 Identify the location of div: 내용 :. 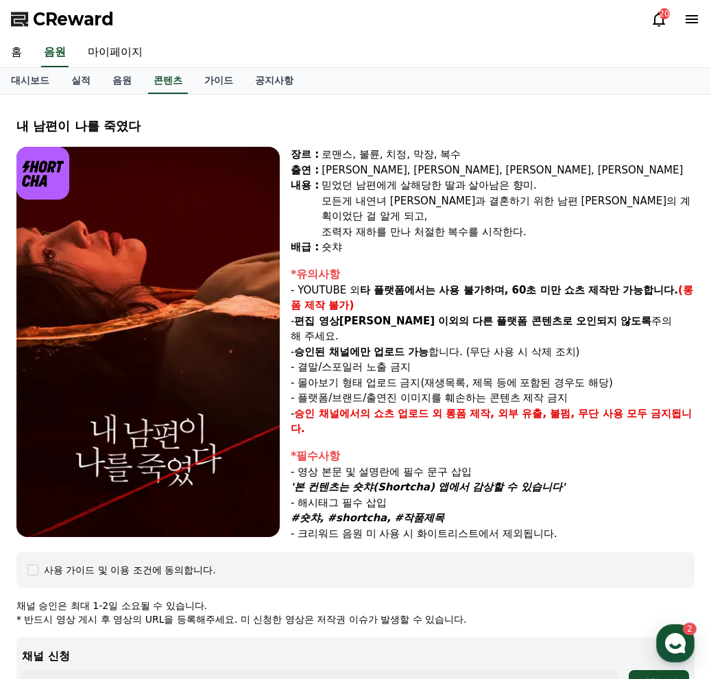
(305, 209).